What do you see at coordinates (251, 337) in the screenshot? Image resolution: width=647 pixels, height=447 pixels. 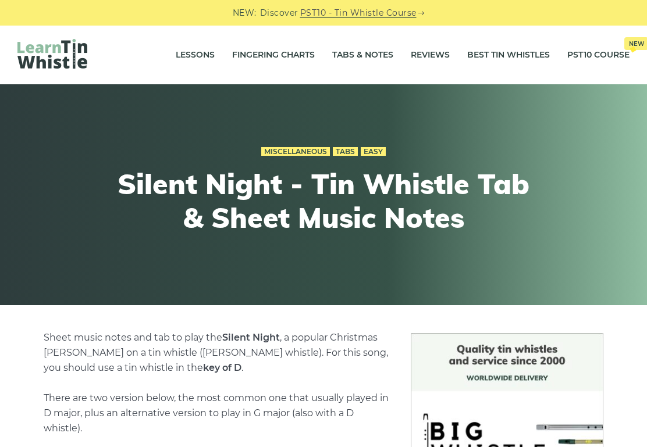 I see `strong: Silent Night` at bounding box center [251, 337].